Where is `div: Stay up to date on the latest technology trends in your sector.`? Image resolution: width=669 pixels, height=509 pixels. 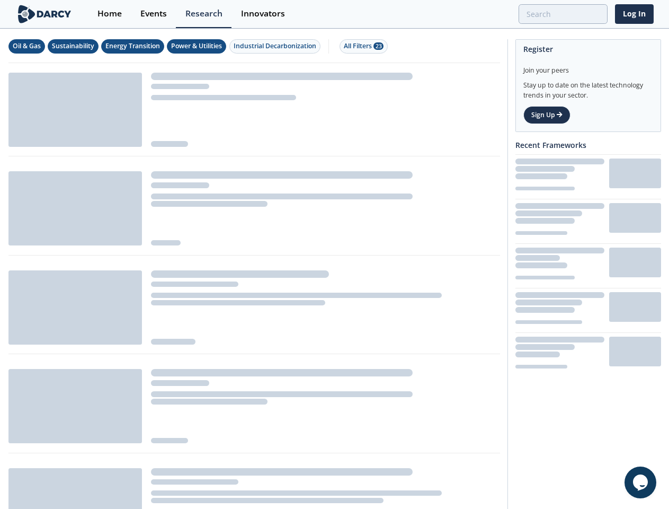 div: Stay up to date on the latest technology trends in your sector. is located at coordinates (588, 87).